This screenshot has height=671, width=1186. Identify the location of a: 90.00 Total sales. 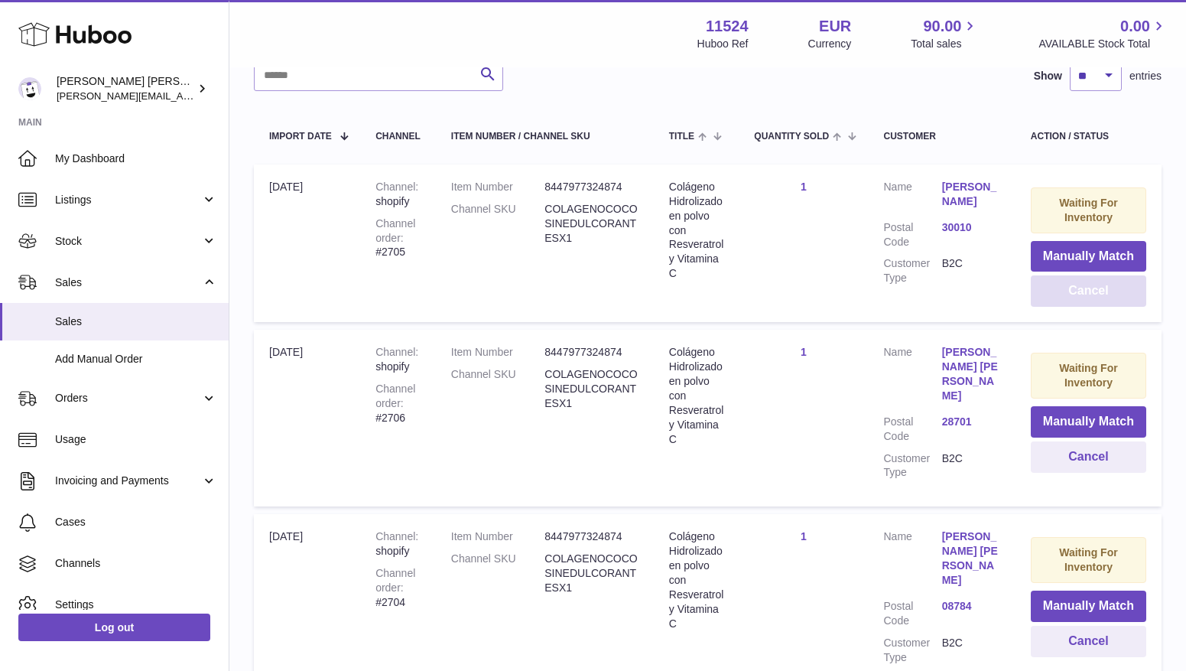
(945, 34).